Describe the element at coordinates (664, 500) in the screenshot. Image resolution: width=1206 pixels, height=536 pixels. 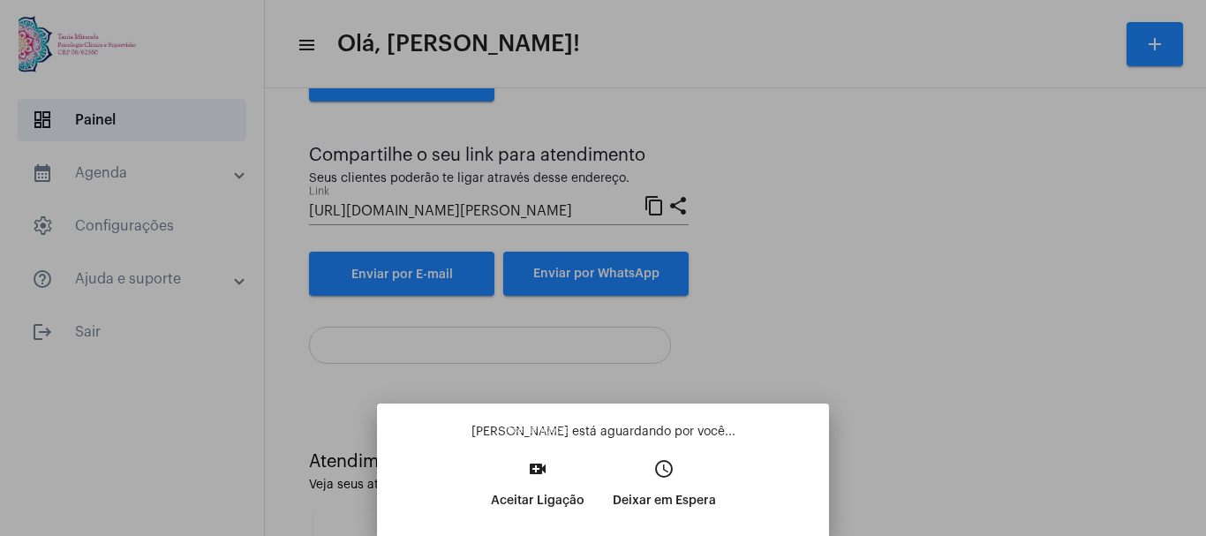
I see `p: Deixar em Espera` at that location.